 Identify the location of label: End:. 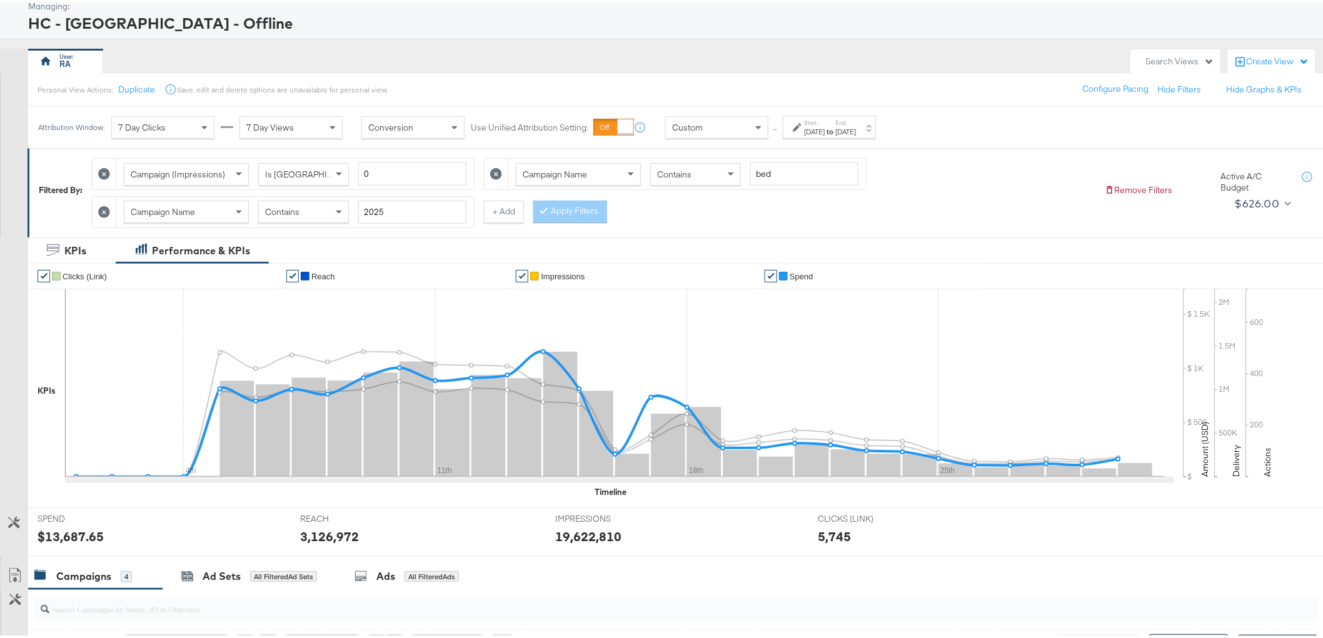
(846, 120).